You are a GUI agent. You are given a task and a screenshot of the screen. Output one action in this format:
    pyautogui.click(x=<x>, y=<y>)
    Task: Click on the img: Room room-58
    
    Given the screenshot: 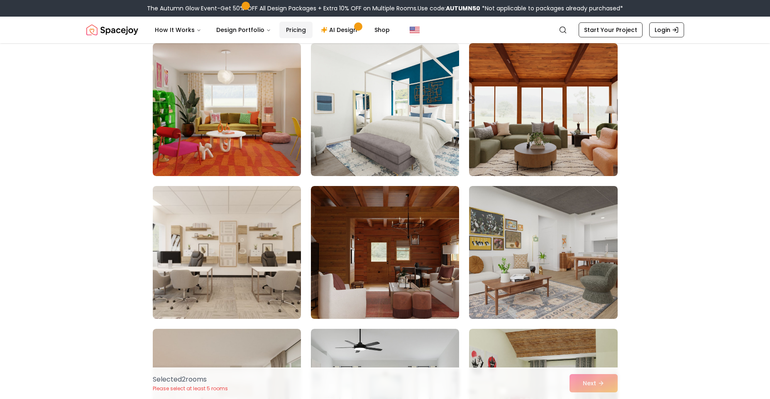 What is the action you would take?
    pyautogui.click(x=227, y=252)
    